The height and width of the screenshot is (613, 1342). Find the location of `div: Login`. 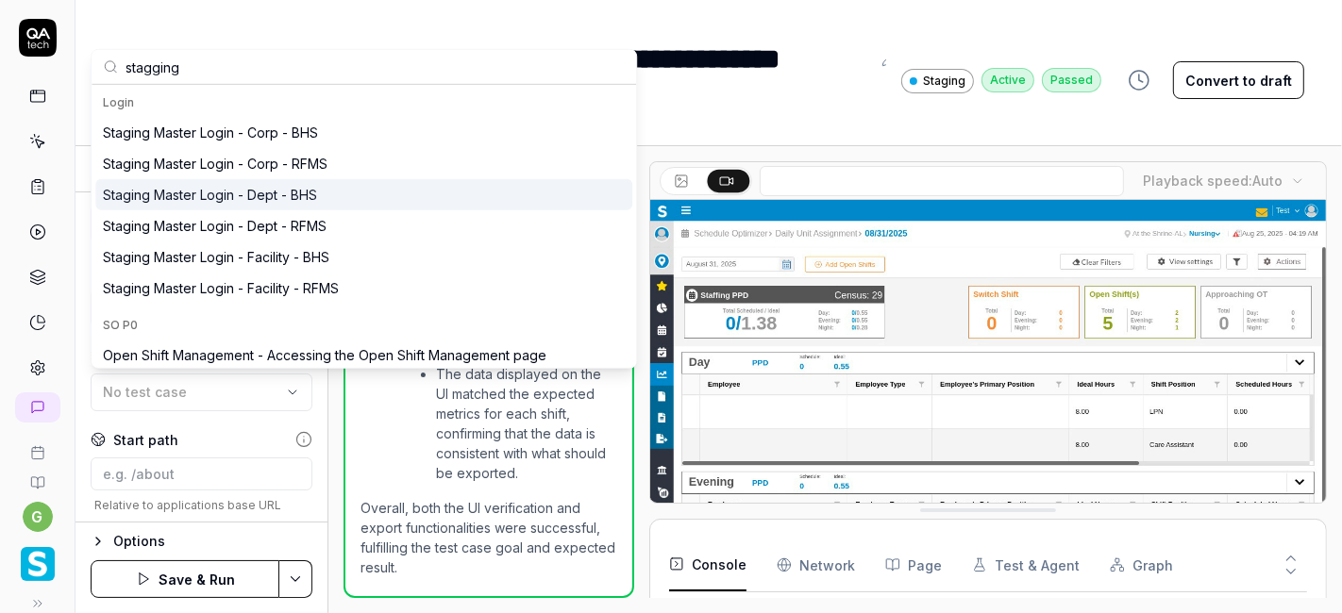

div: Login is located at coordinates (363, 103).